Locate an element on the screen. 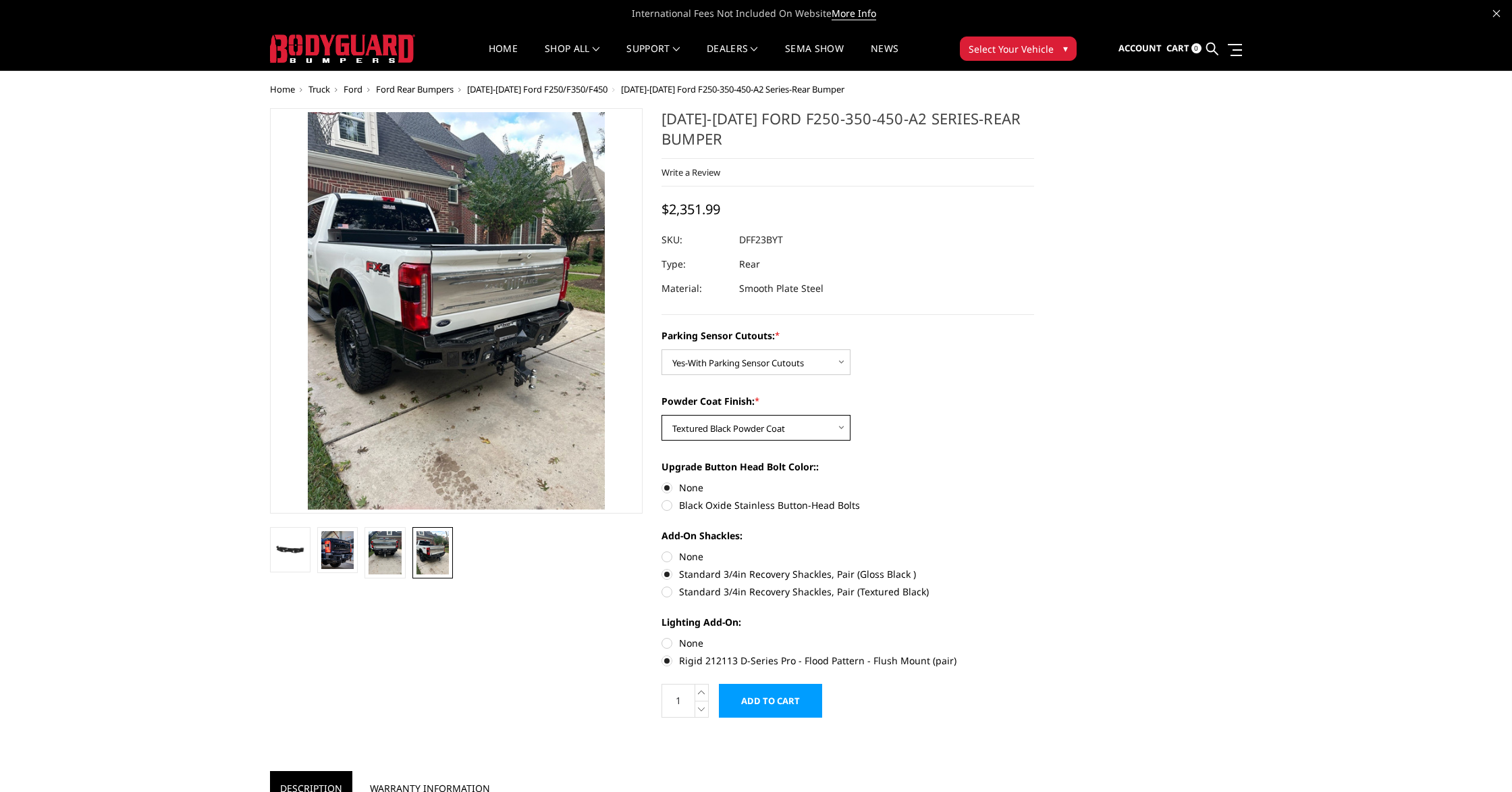 This screenshot has height=792, width=1512. a: Ford is located at coordinates (353, 89).